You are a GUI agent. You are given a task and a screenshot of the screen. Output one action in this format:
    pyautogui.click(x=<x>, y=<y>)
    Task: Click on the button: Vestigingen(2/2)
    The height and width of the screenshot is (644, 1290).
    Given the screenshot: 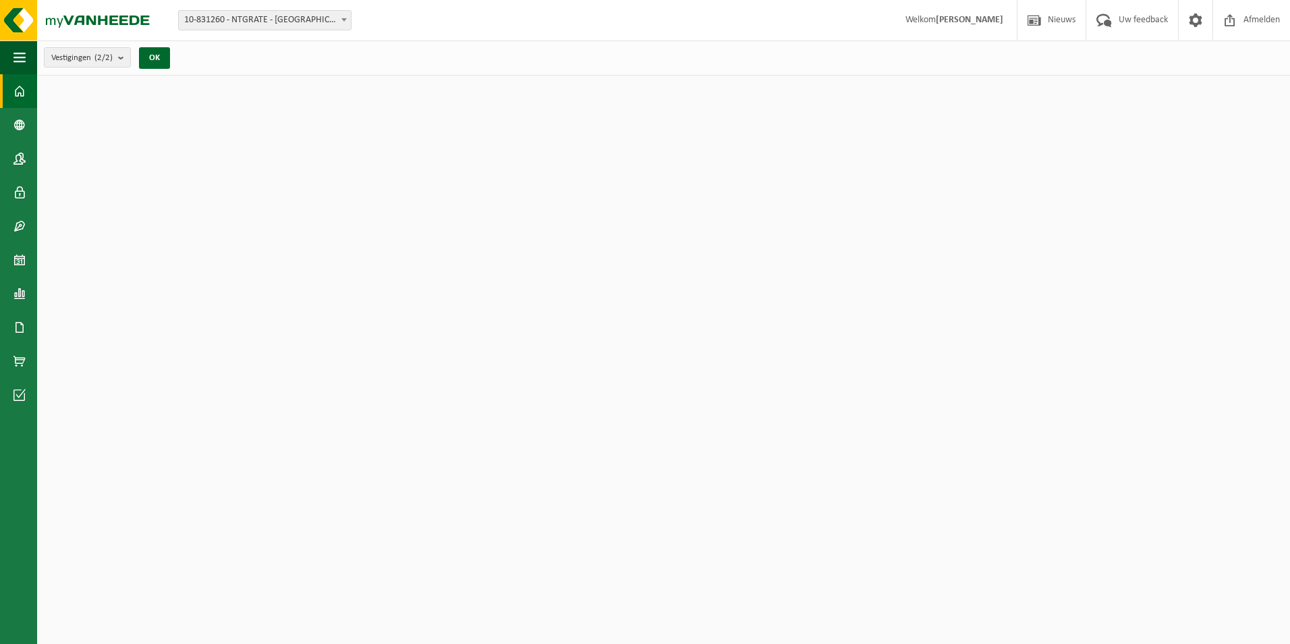 What is the action you would take?
    pyautogui.click(x=87, y=57)
    